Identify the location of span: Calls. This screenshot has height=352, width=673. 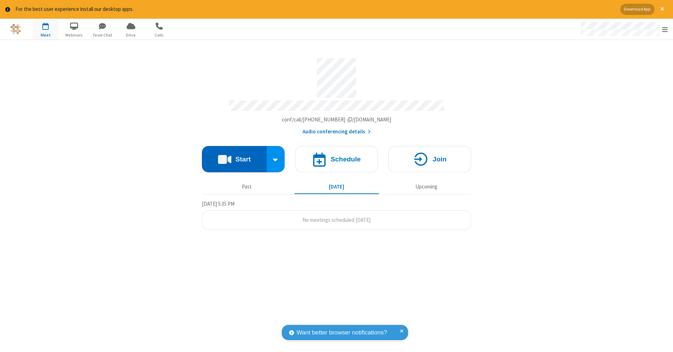
(159, 35).